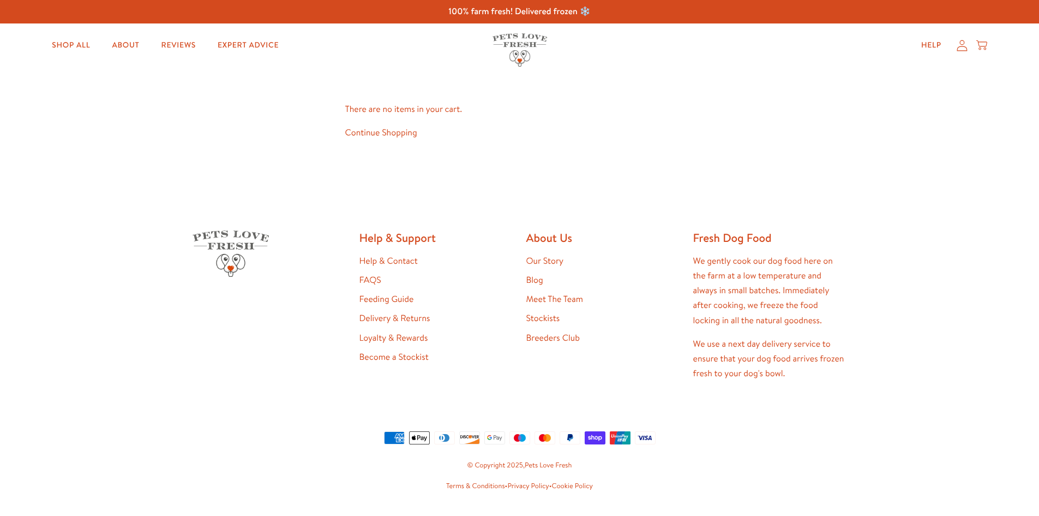 This screenshot has height=516, width=1039. What do you see at coordinates (395, 318) in the screenshot?
I see `a: Delivery & Returns` at bounding box center [395, 318].